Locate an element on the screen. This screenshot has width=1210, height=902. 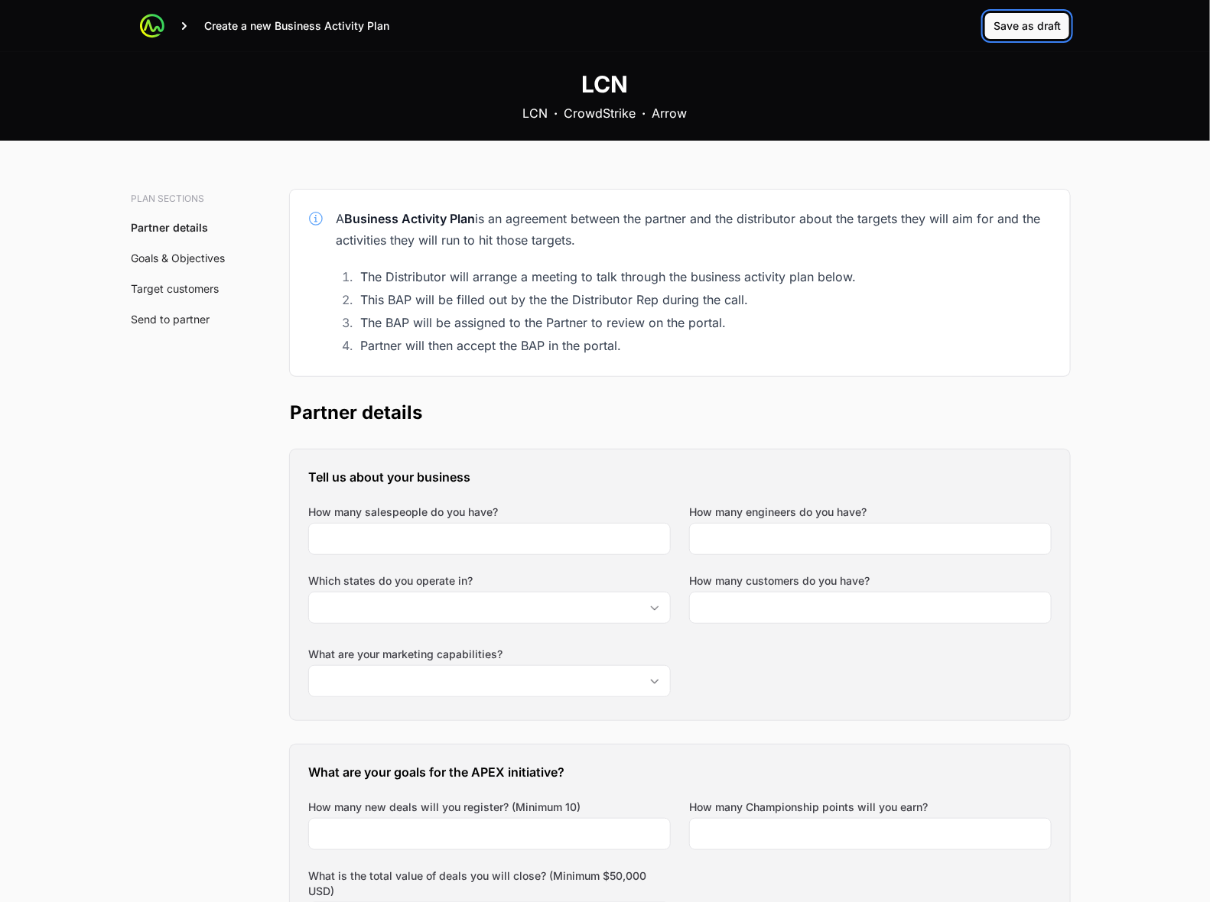
li: The Distributor will arrange a meeting to talk through the business activity plan below. is located at coordinates (703, 277).